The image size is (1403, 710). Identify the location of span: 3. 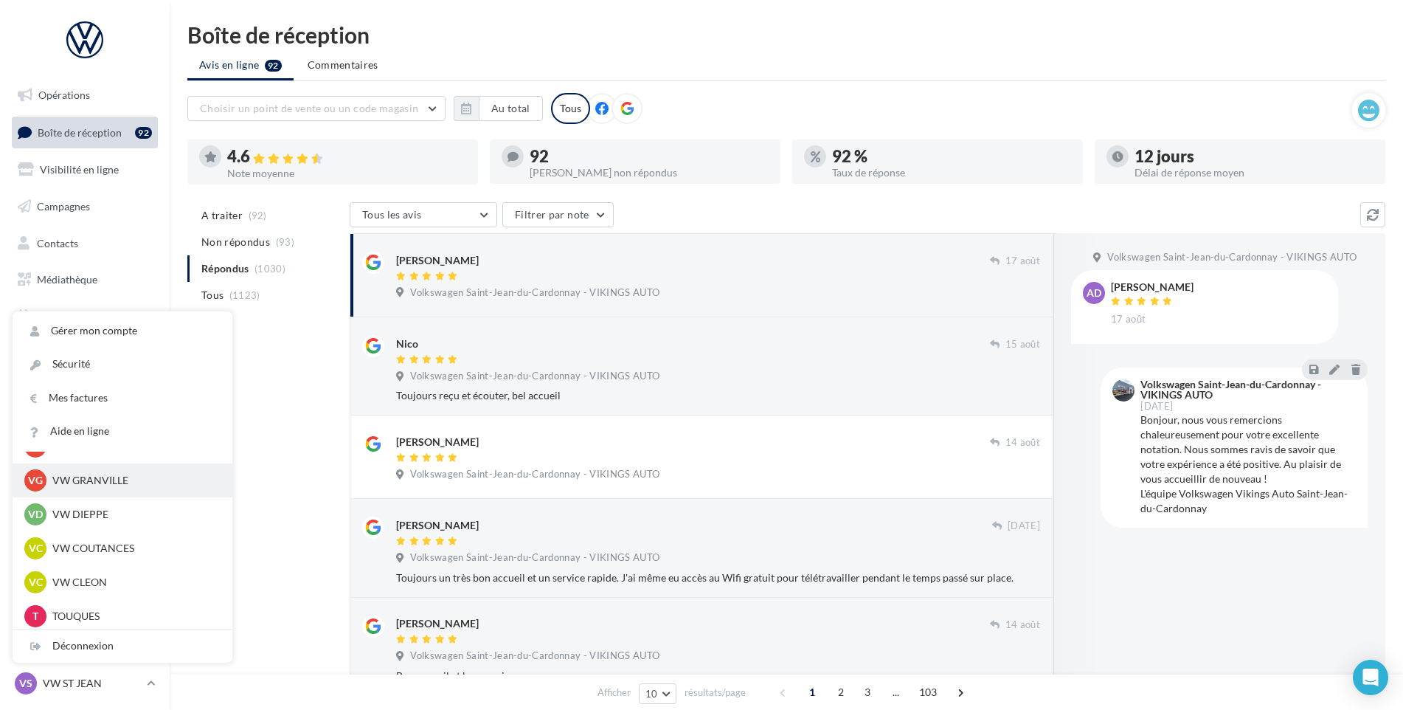
(867, 692).